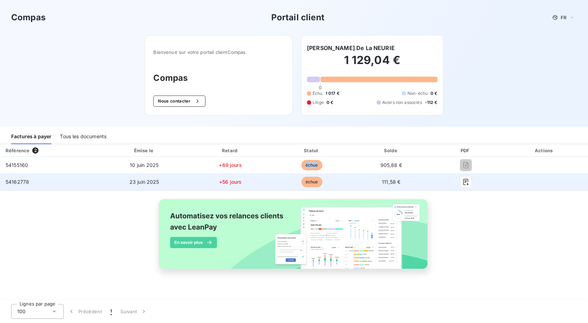 This screenshot has width=588, height=323. What do you see at coordinates (230, 182) in the screenshot?
I see `span: +56 jours` at bounding box center [230, 182].